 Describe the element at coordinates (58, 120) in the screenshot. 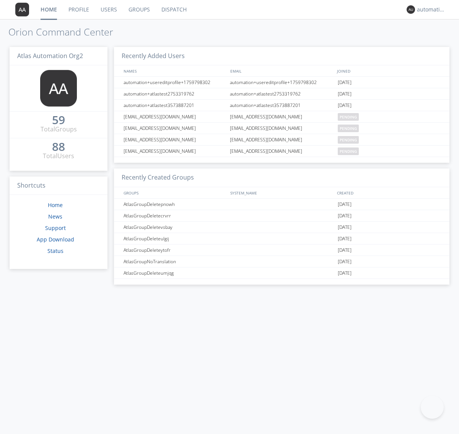

I see `div: 59` at that location.